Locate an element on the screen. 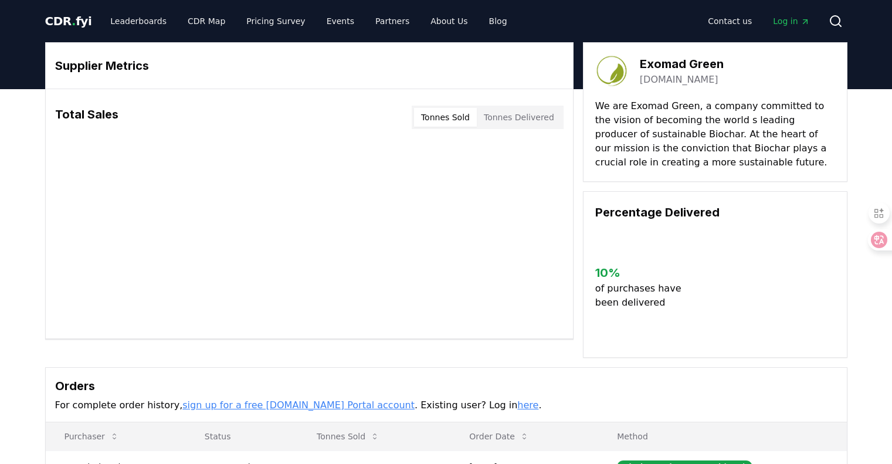  a: CDR.fyi is located at coordinates (69, 21).